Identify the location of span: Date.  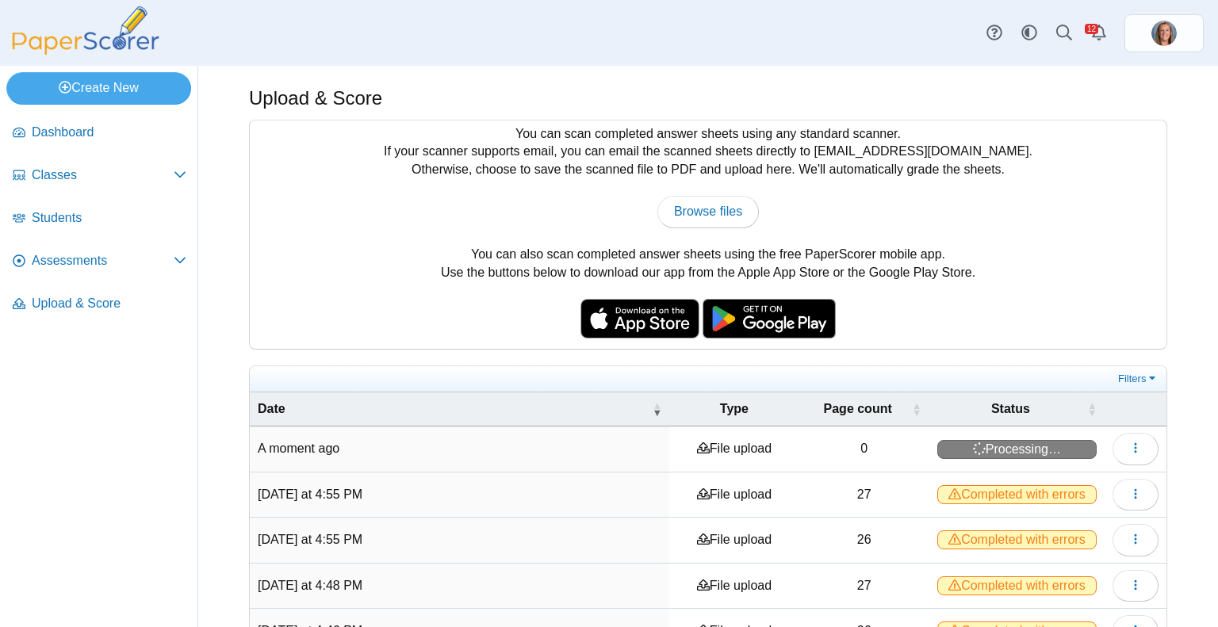
(453, 409).